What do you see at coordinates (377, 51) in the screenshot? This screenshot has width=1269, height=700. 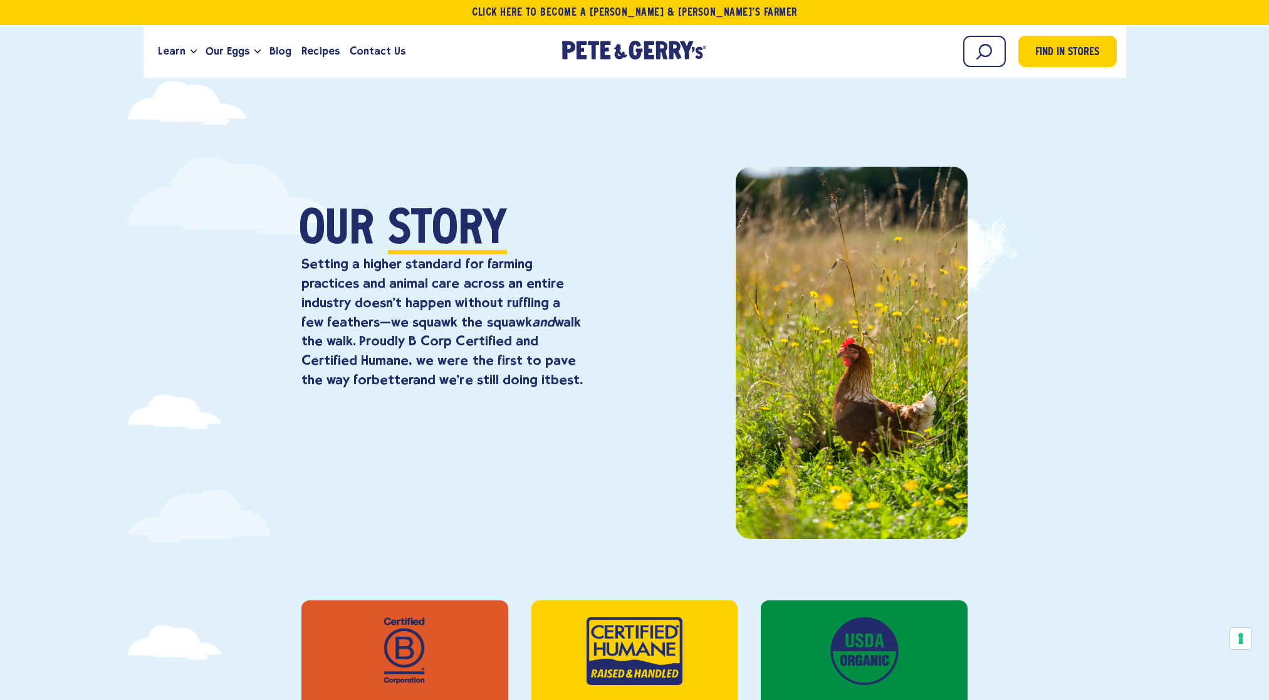 I see `a: Contact Us` at bounding box center [377, 51].